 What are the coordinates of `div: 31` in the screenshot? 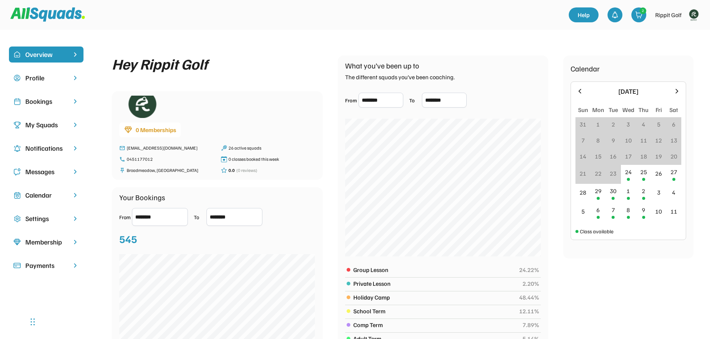 It's located at (583, 124).